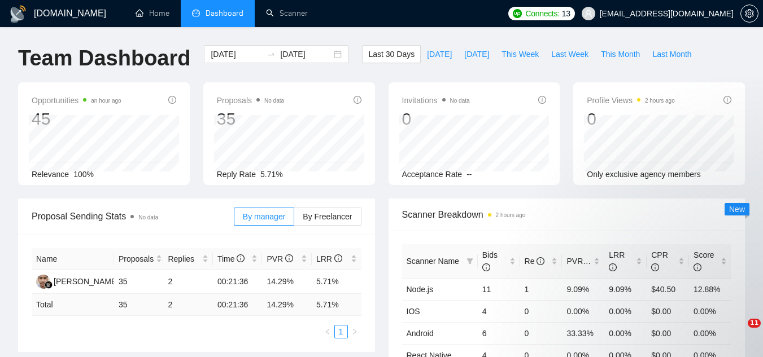  What do you see at coordinates (43, 282) in the screenshot?
I see `img: AI` at bounding box center [43, 282].